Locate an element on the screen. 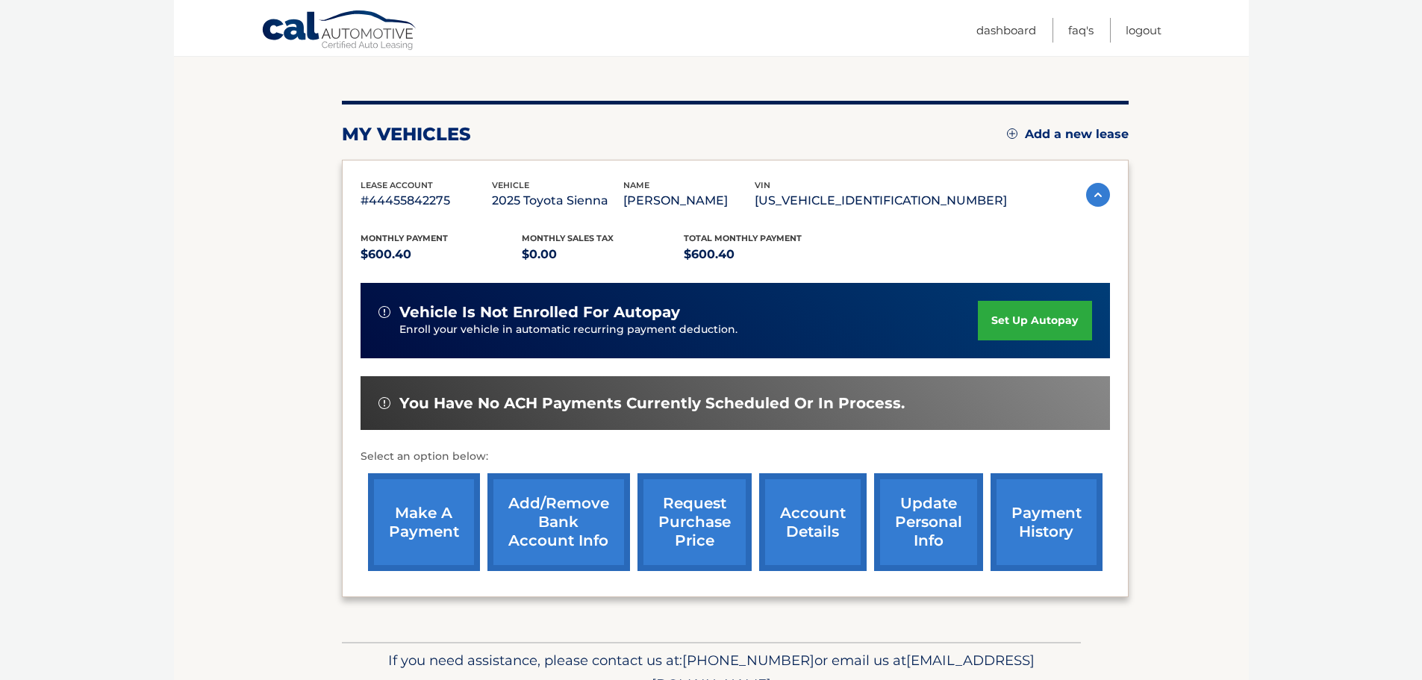 Image resolution: width=1422 pixels, height=680 pixels. span: You have no ACH payments currently scheduled or in process. is located at coordinates (651, 403).